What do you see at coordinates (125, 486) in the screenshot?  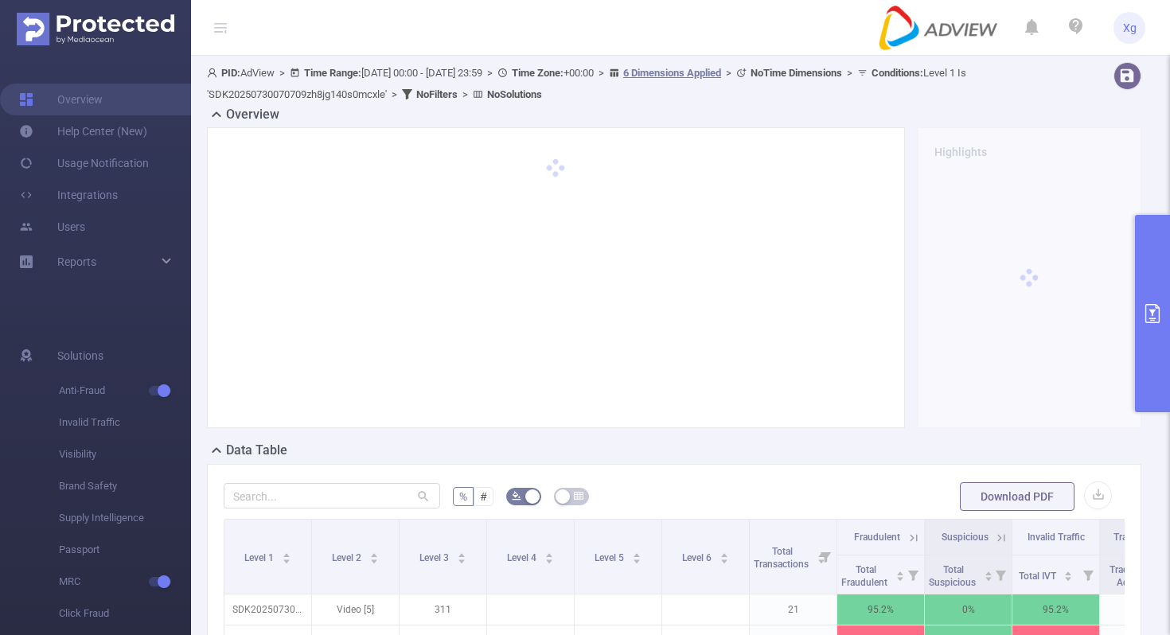 I see `span: Brand Safety` at bounding box center [125, 486].